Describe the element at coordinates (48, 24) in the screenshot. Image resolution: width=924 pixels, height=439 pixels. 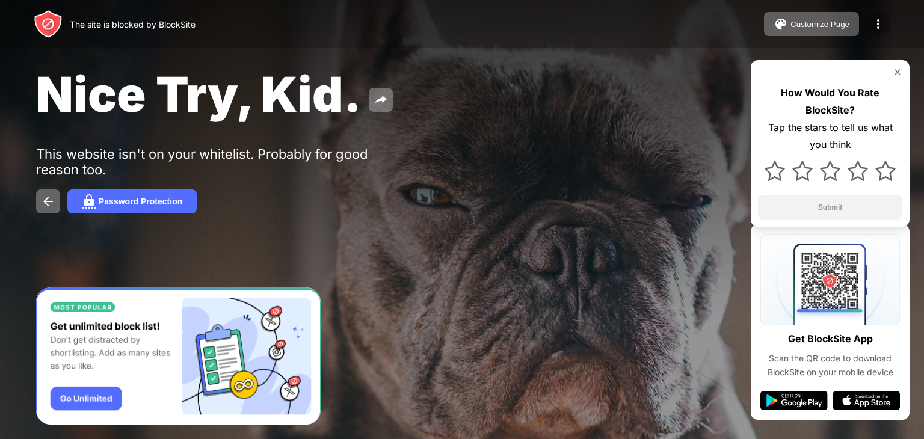
I see `img: header-logo.svg` at that location.